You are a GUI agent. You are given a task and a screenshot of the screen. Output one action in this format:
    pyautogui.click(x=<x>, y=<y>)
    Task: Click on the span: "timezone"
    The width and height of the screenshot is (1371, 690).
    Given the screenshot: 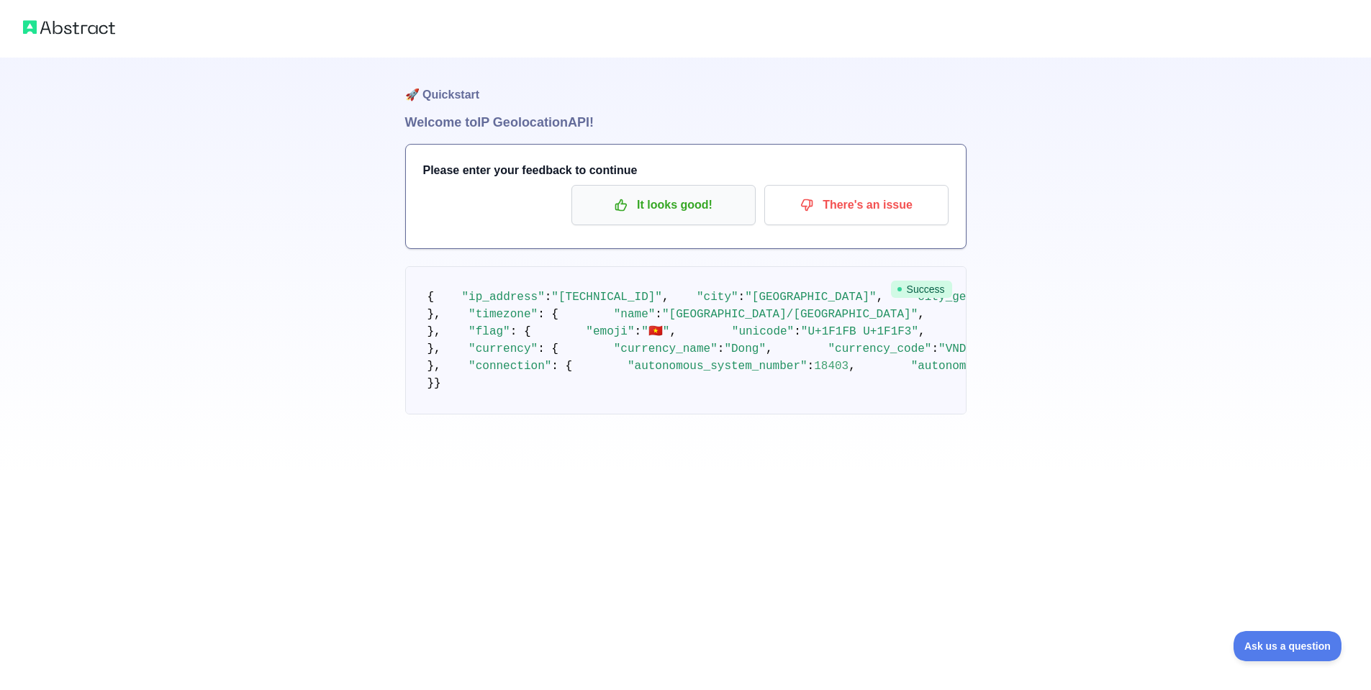 What is the action you would take?
    pyautogui.click(x=503, y=314)
    